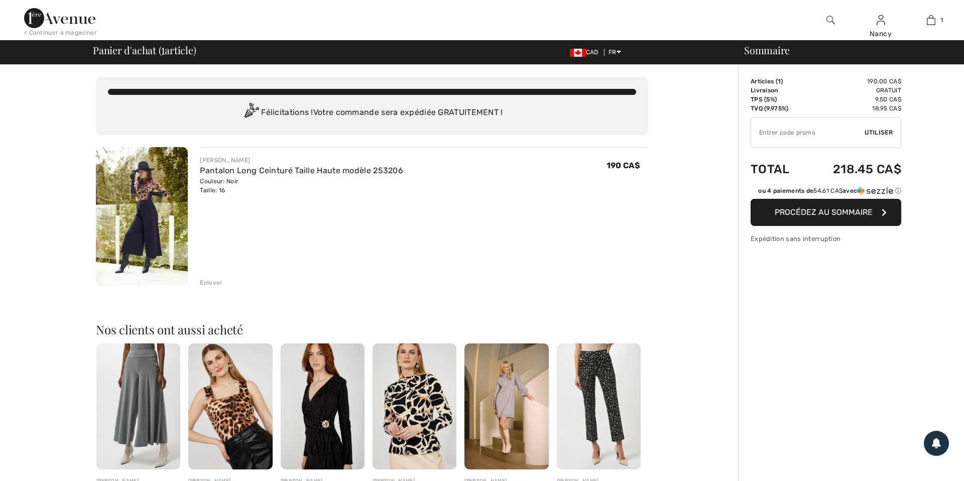 The height and width of the screenshot is (481, 964). I want to click on img: Robe Pull Col Roulé modèle 254931, so click(506, 406).